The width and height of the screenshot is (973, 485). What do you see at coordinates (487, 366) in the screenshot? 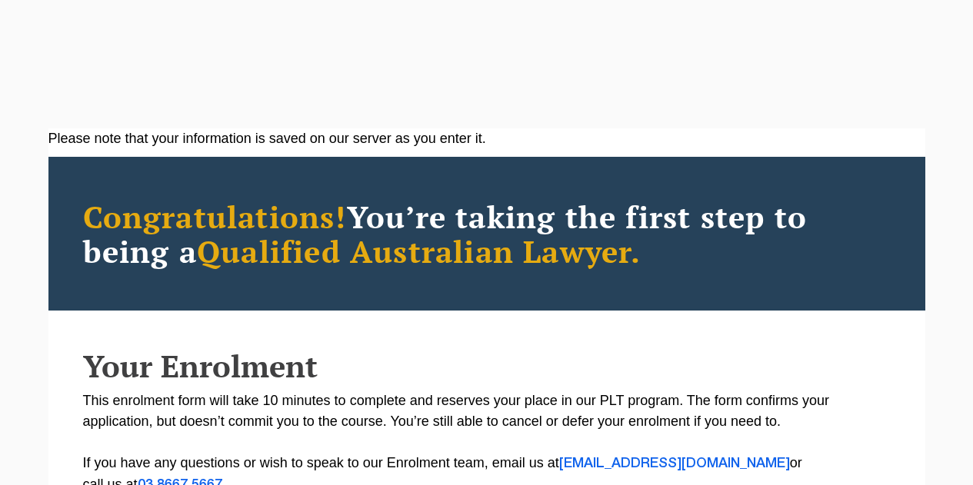
I see `h2: Your Enrolment` at bounding box center [487, 366].